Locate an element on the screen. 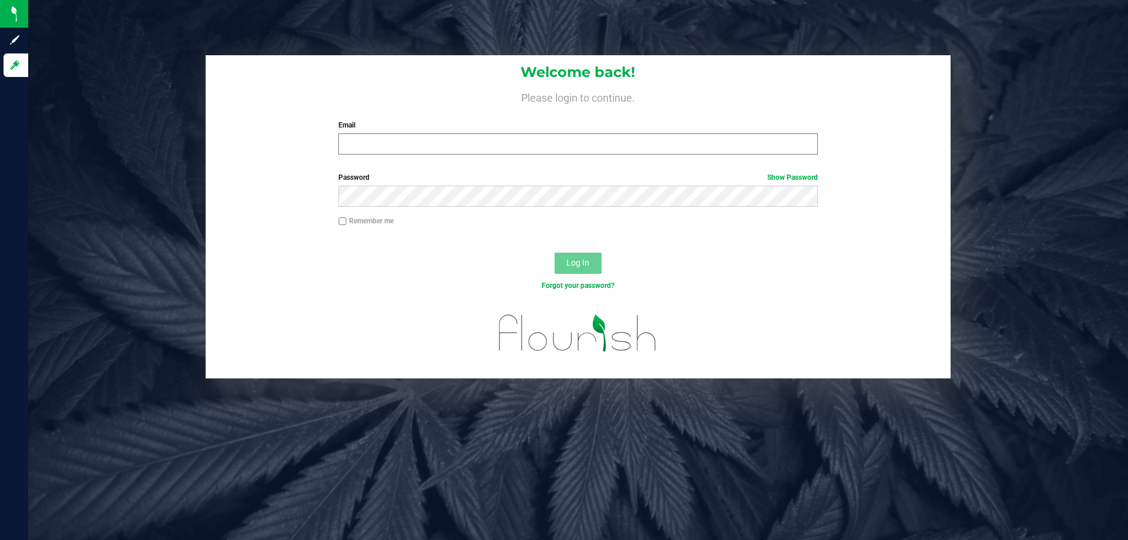 The width and height of the screenshot is (1128, 540). h4: Please login to continue. is located at coordinates (578, 96).